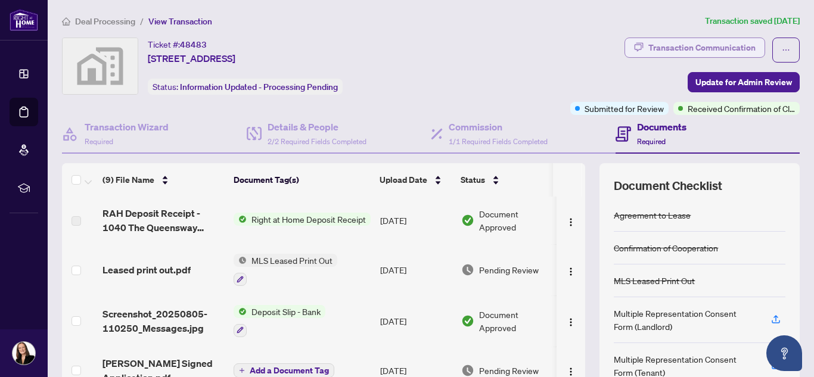  I want to click on img: logo, so click(24, 20).